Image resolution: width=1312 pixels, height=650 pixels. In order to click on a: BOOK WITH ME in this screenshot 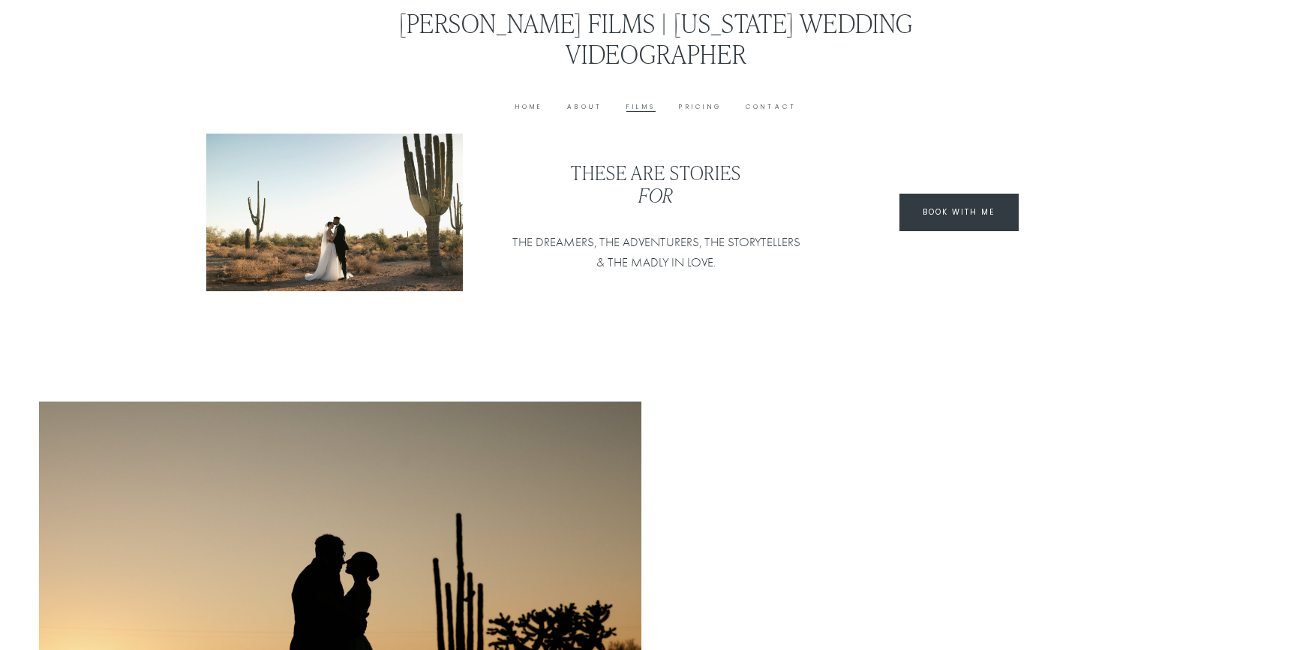, I will do `click(959, 212)`.